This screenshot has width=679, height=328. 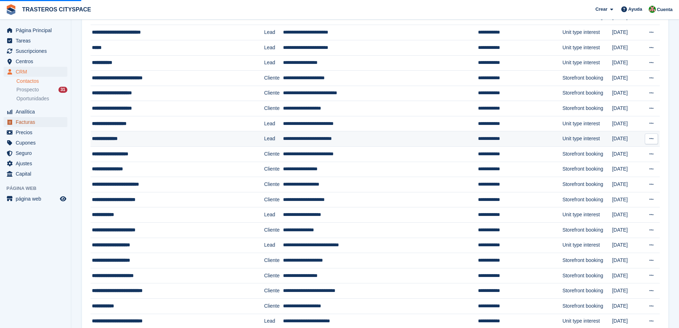 What do you see at coordinates (635, 9) in the screenshot?
I see `span: Ayuda` at bounding box center [635, 9].